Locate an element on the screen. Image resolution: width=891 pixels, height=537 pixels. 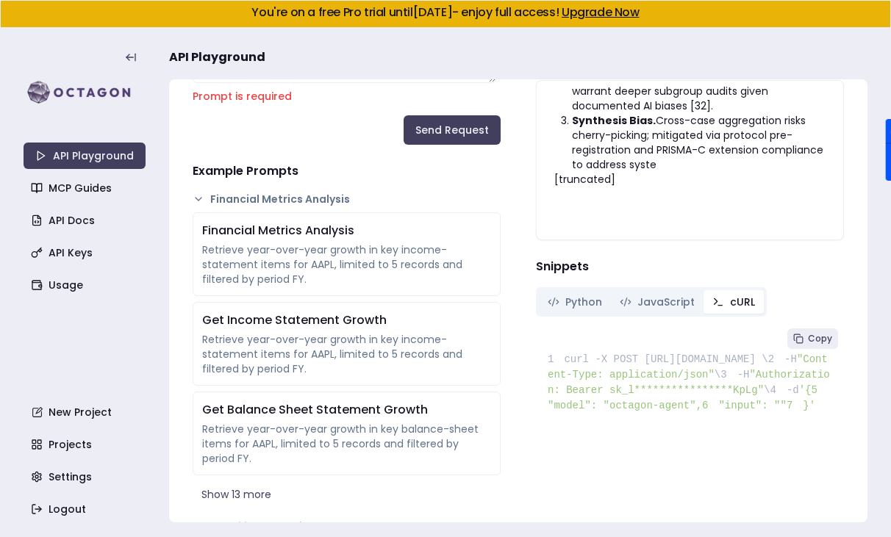
button: Copy is located at coordinates (812, 339).